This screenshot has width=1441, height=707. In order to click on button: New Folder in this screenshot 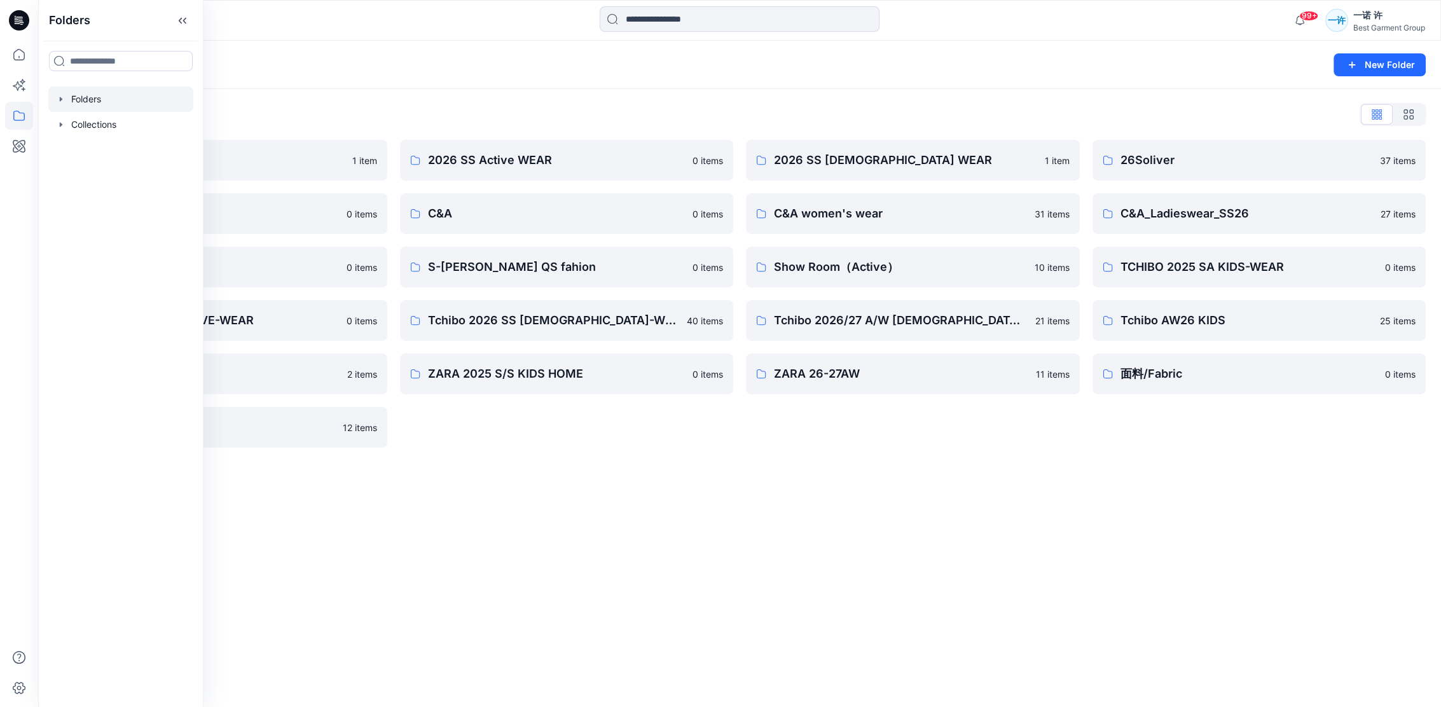, I will do `click(1380, 65)`.